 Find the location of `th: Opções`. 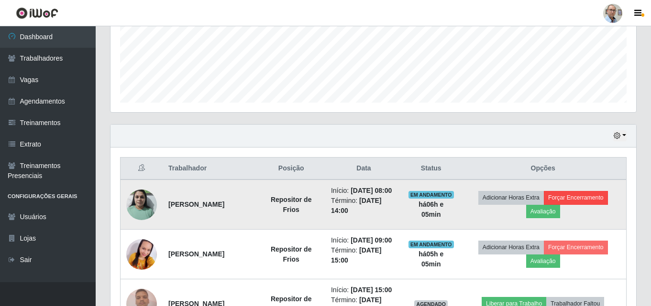

th: Opções is located at coordinates (543, 169).